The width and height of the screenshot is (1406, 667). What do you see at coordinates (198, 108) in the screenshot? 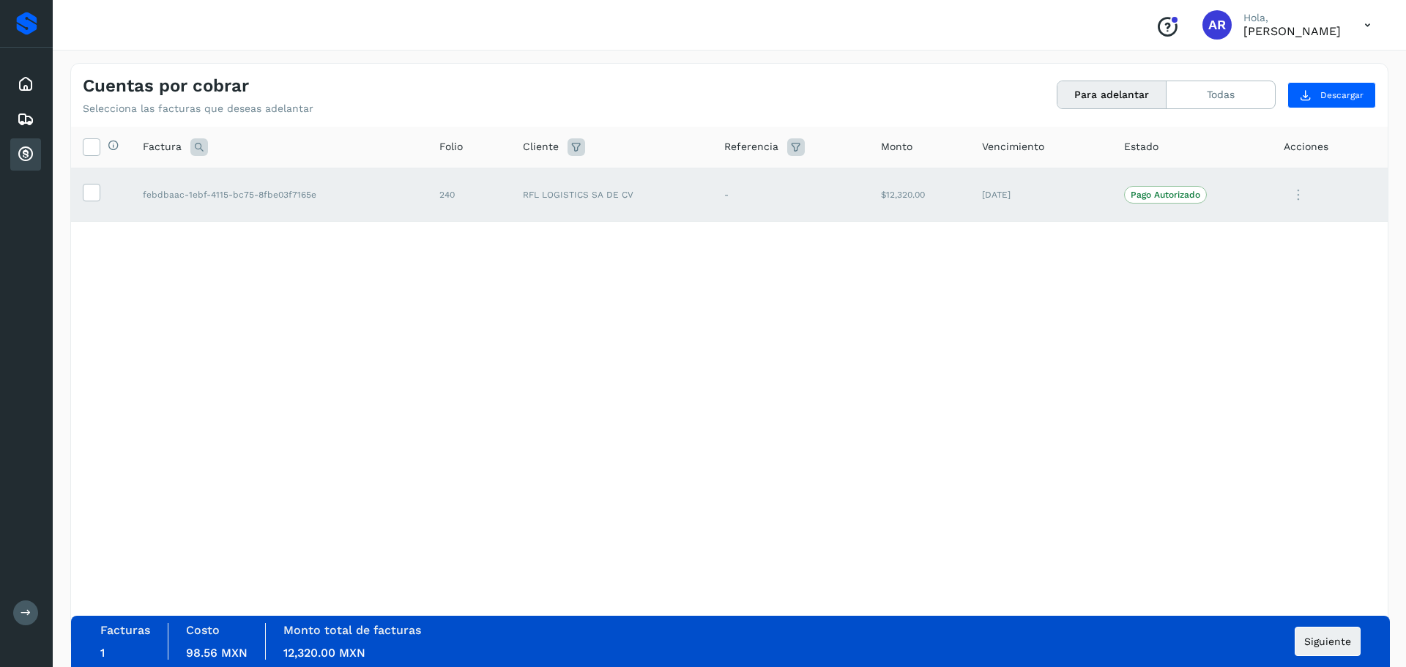
I see `p: Selecciona las facturas que deseas adelantar` at bounding box center [198, 108].